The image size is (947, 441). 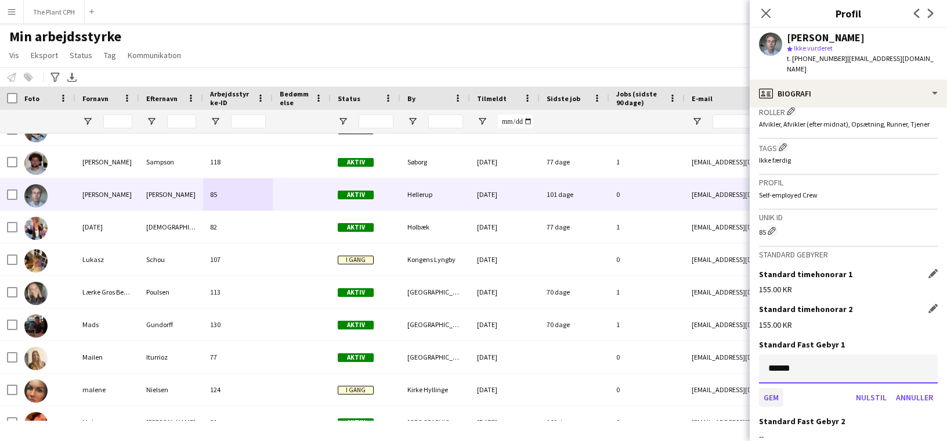 I want to click on div: Biografi, so click(x=849, y=93).